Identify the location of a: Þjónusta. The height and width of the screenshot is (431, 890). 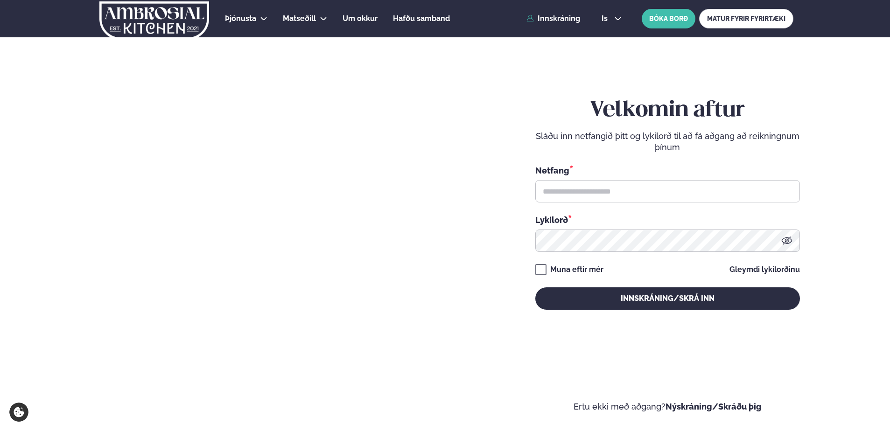
(240, 19).